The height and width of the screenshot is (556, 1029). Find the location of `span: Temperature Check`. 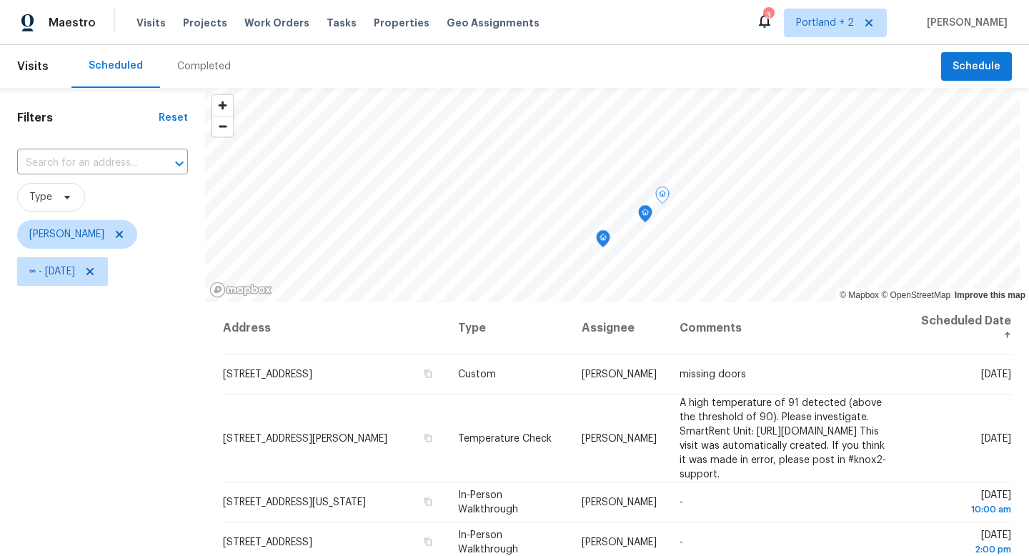

span: Temperature Check is located at coordinates (505, 438).